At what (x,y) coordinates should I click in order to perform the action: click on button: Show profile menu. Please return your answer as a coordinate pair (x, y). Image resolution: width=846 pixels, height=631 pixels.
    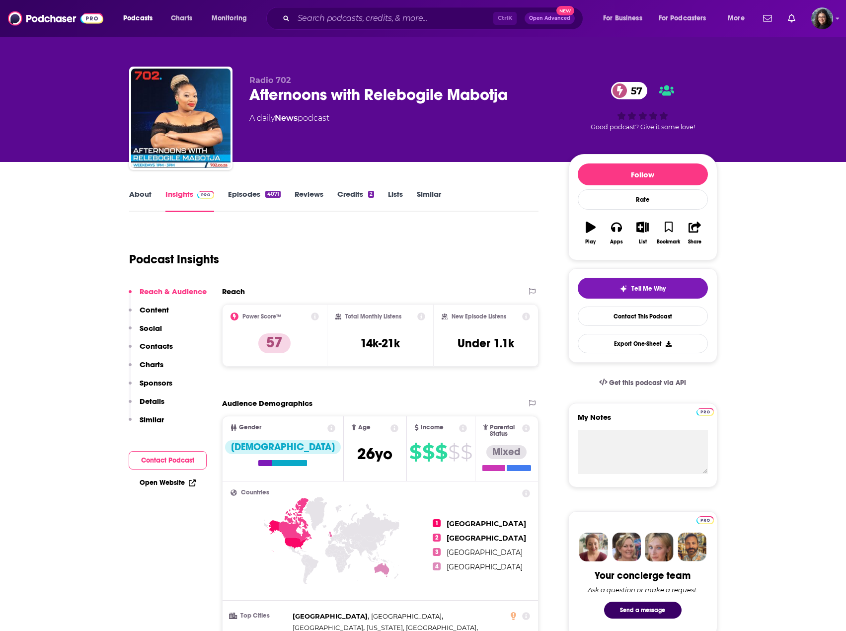
    Looking at the image, I should click on (822, 18).